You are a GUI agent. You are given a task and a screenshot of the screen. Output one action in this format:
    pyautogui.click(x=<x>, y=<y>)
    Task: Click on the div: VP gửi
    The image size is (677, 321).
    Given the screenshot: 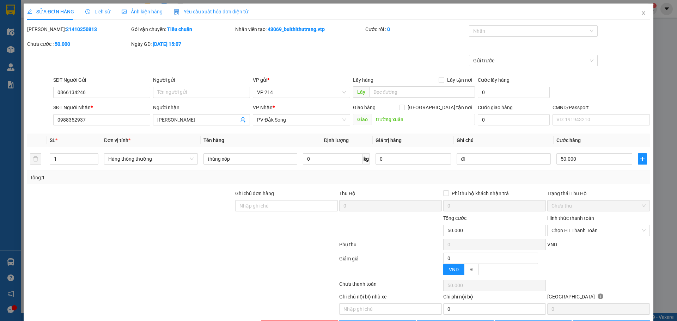 What is the action you would take?
    pyautogui.click(x=302, y=80)
    